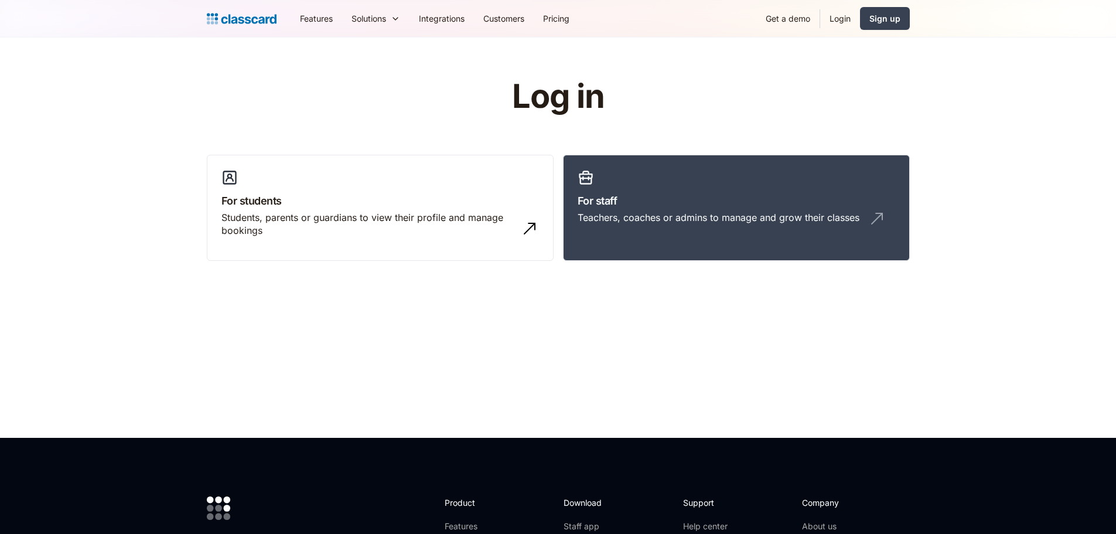  What do you see at coordinates (504, 18) in the screenshot?
I see `a: Customers` at bounding box center [504, 18].